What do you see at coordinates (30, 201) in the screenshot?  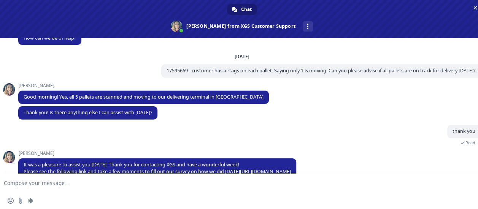 I see `span: Audio message` at bounding box center [30, 201].